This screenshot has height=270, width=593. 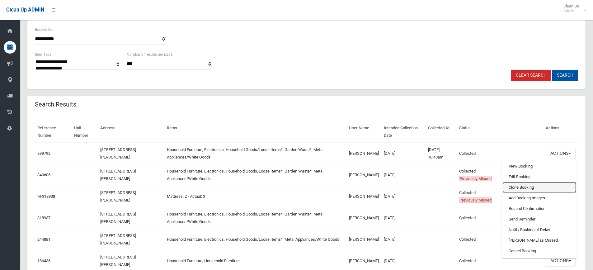 I want to click on a: Clear Search, so click(x=531, y=75).